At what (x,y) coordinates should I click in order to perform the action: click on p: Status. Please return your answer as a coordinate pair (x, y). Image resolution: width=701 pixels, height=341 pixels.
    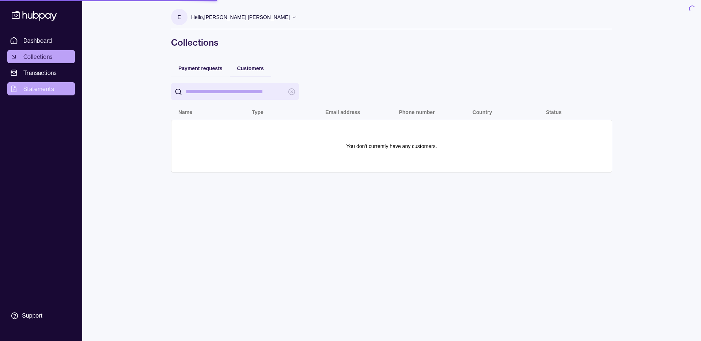
    Looking at the image, I should click on (554, 112).